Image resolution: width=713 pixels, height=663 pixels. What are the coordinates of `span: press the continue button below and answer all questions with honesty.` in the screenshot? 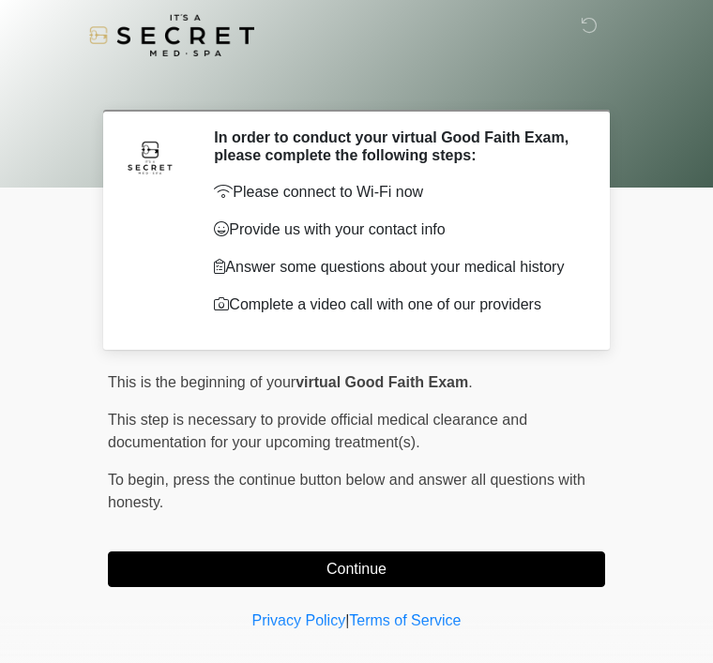 It's located at (346, 491).